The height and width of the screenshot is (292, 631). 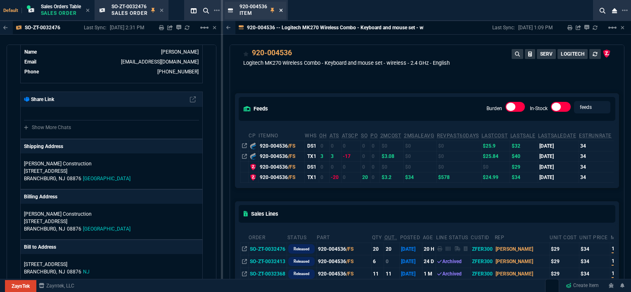 I want to click on td: 24 D, so click(x=429, y=262).